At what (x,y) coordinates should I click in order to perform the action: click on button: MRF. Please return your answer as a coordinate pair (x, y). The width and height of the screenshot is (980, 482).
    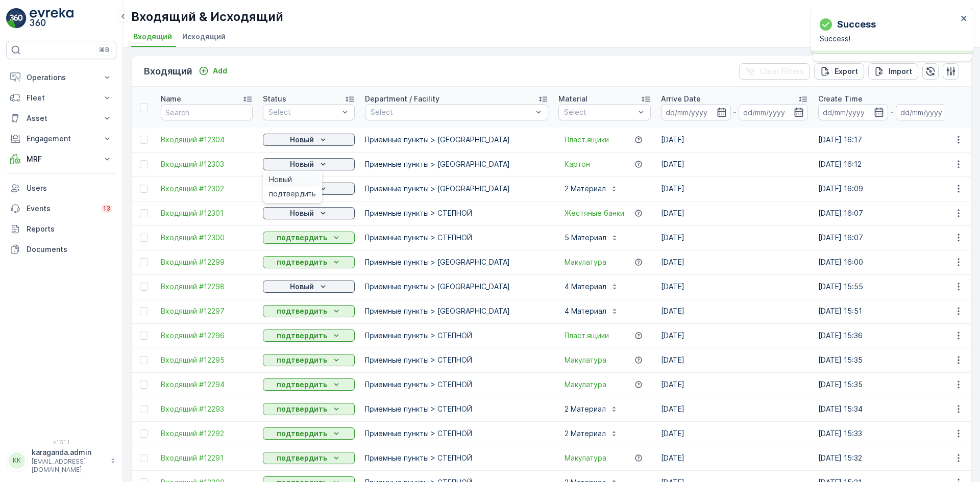
    Looking at the image, I should click on (61, 159).